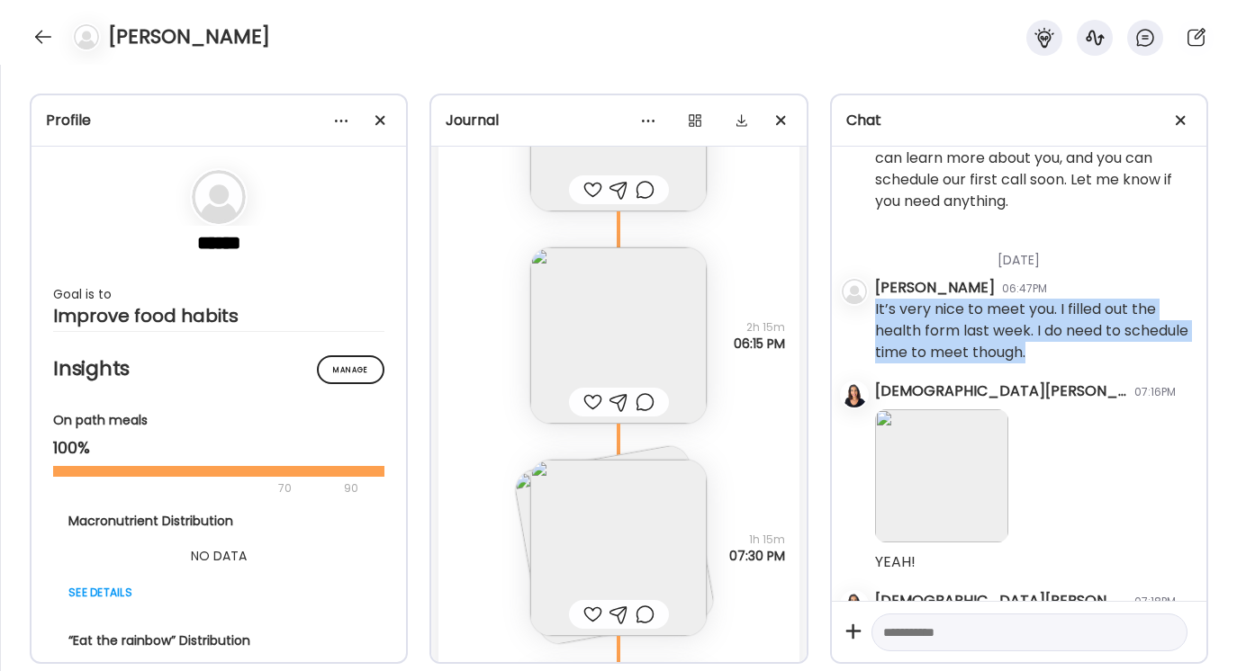 The image size is (1237, 671). Describe the element at coordinates (1024, 289) in the screenshot. I see `div: 06:47PM` at that location.